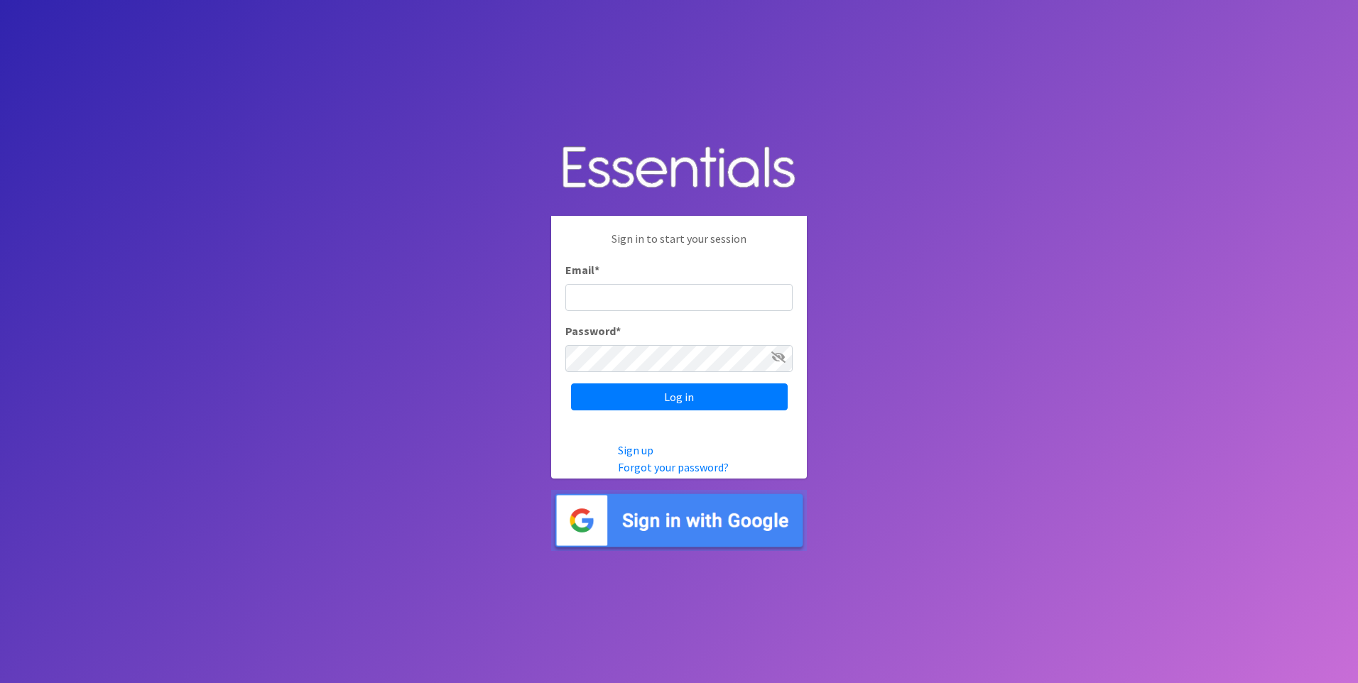 This screenshot has width=1358, height=683. Describe the element at coordinates (679, 246) in the screenshot. I see `p: Sign in to start your session` at that location.